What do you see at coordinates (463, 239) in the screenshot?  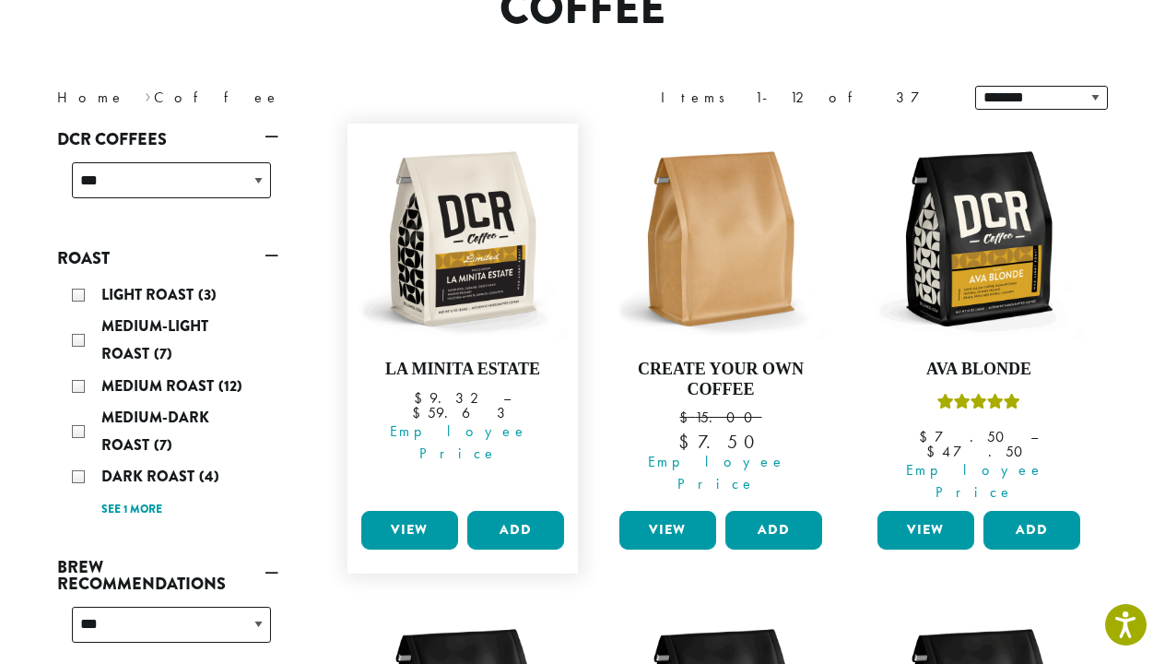 I see `img: DCR-12oz-La-Minita-Estate-Stock-scaled.png` at bounding box center [463, 239].